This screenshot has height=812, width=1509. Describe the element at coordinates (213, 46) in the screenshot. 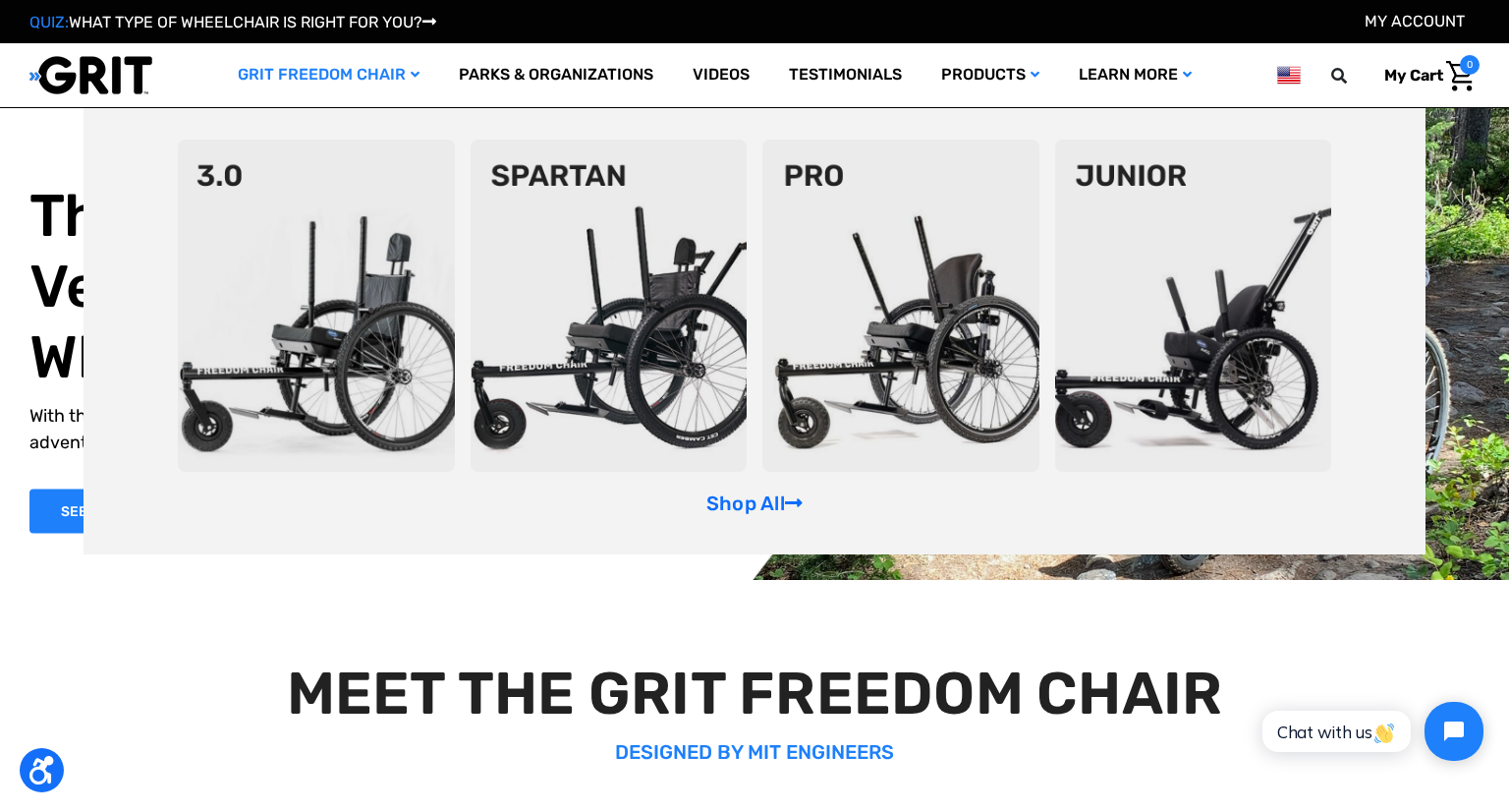

I see `button: Open chat widget` at that location.